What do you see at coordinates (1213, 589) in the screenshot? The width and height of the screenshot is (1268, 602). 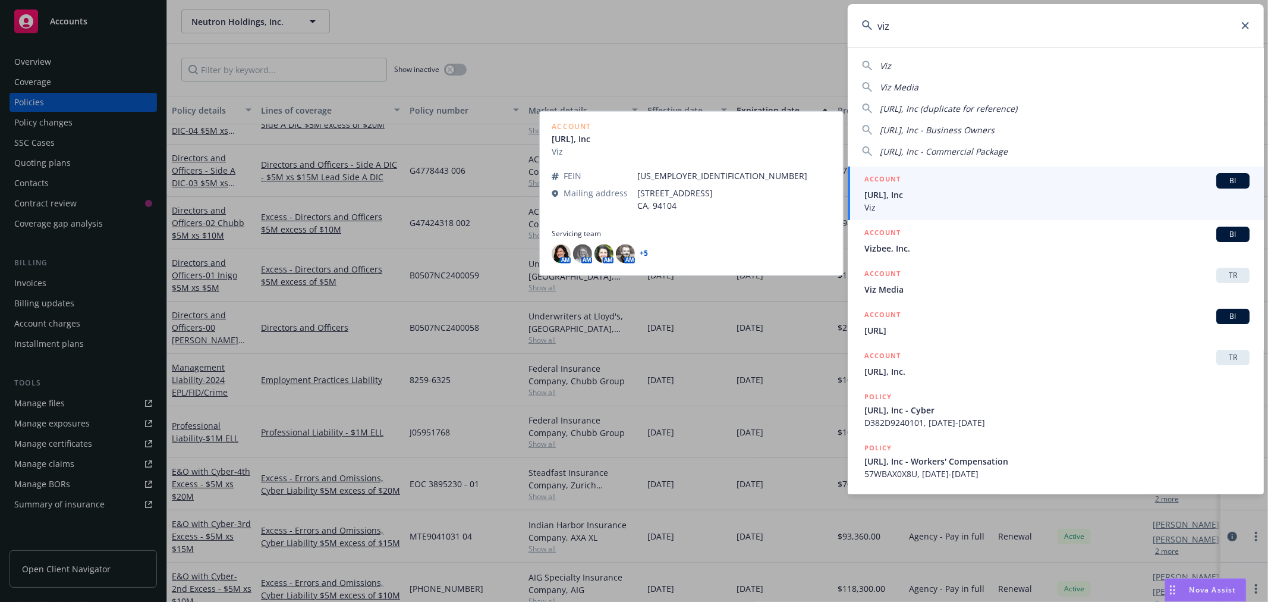 I see `span: Nova Assist` at bounding box center [1213, 589].